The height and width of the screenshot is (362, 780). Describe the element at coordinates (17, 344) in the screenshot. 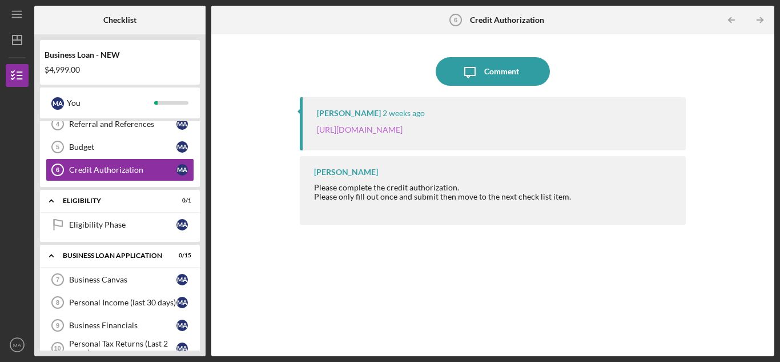

I see `text: MA` at that location.